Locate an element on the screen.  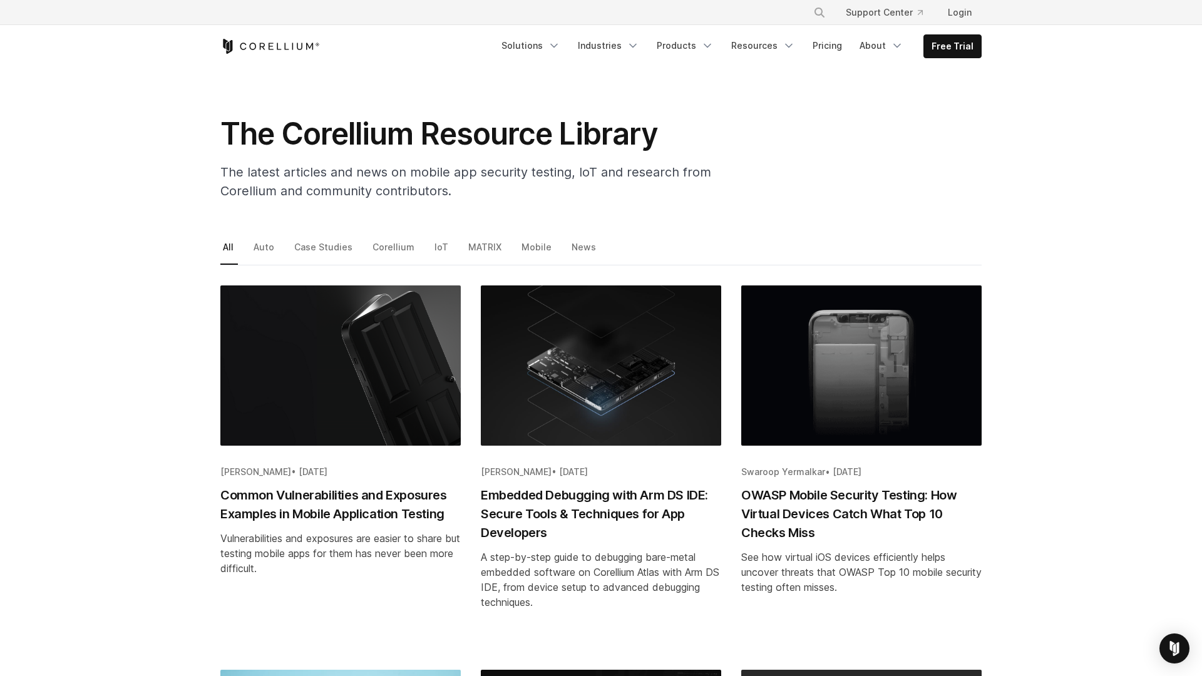
a: Solutions is located at coordinates (531, 46).